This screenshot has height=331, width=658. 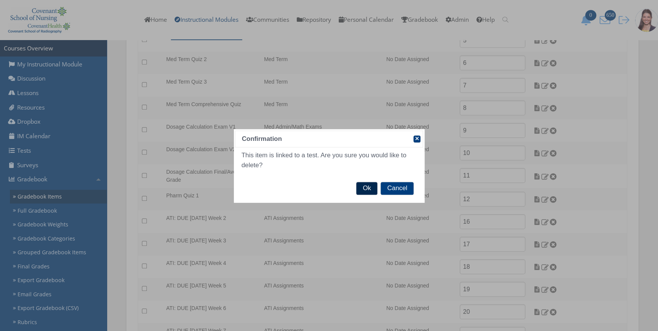 I want to click on span: Confirmation, so click(x=320, y=138).